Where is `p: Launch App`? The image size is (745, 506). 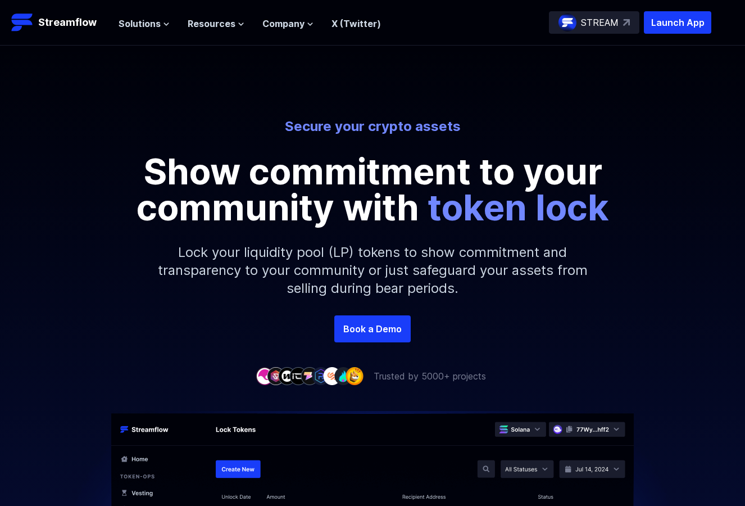
p: Launch App is located at coordinates (678, 22).